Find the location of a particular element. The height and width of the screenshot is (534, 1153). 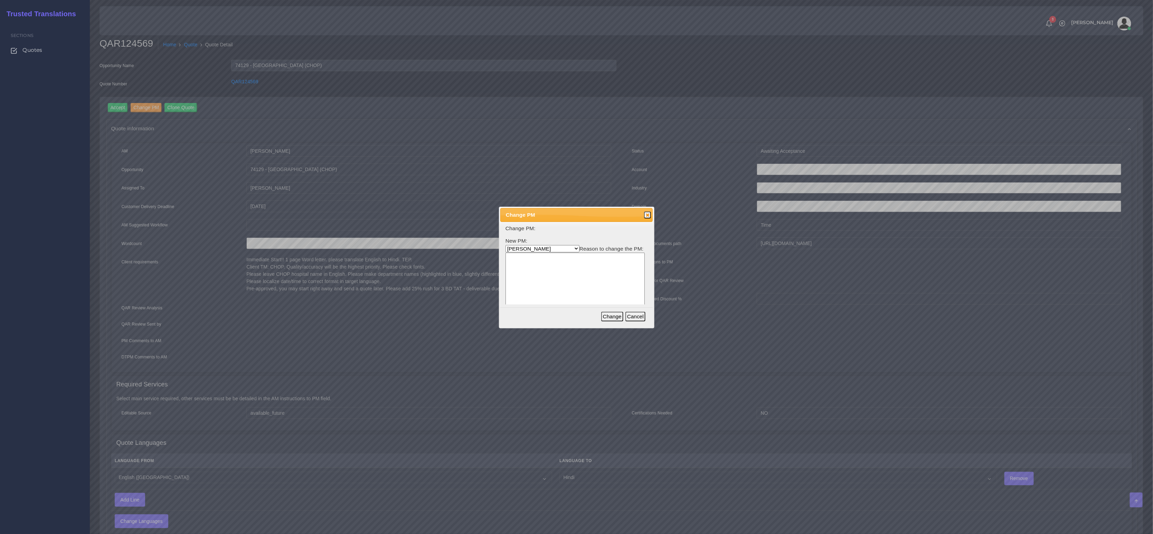

span: Sections is located at coordinates (22, 35).